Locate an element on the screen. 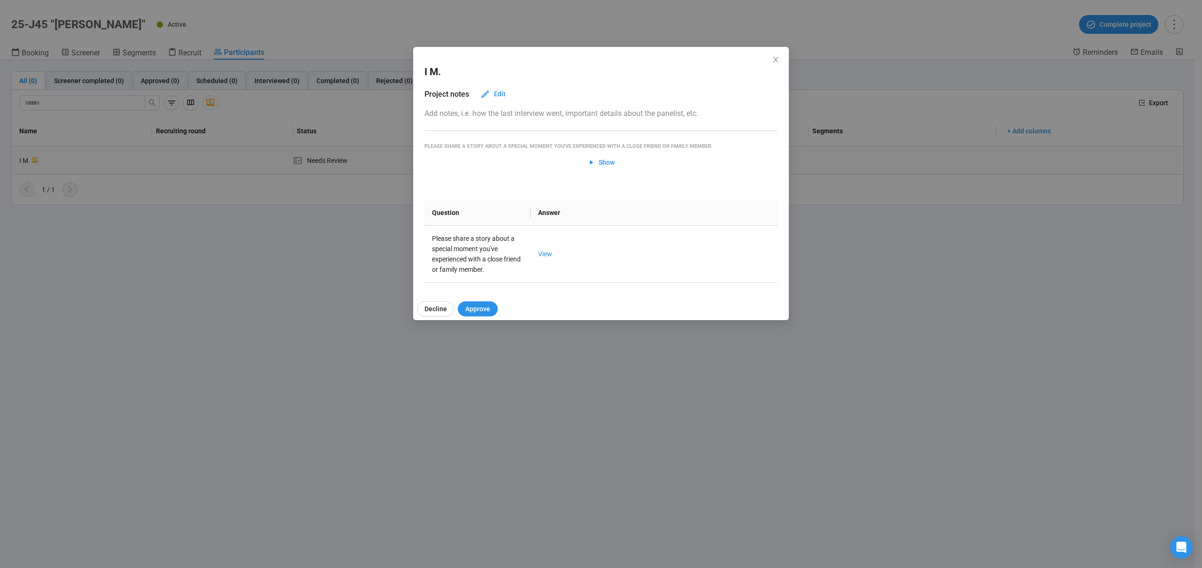  h2: I M. is located at coordinates (432, 72).